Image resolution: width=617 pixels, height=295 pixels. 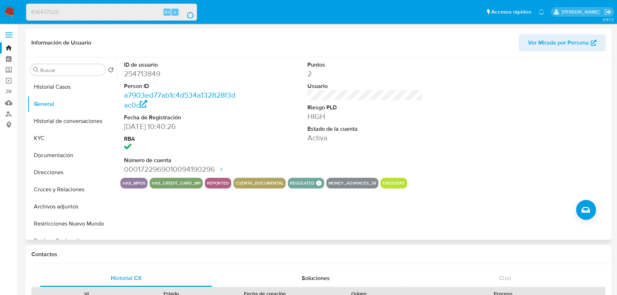 I want to click on button: Historial de conversaciones, so click(x=72, y=121).